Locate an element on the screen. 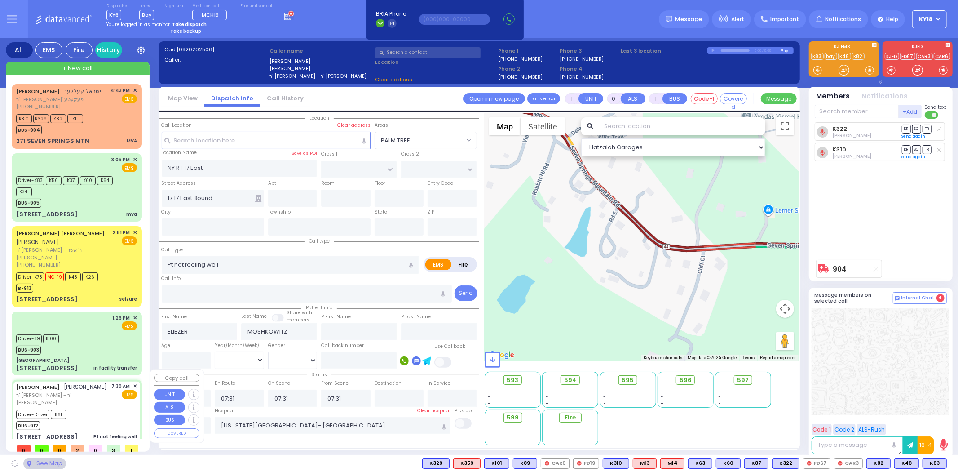 This screenshot has height=472, width=958. button: Copy call is located at coordinates (177, 378).